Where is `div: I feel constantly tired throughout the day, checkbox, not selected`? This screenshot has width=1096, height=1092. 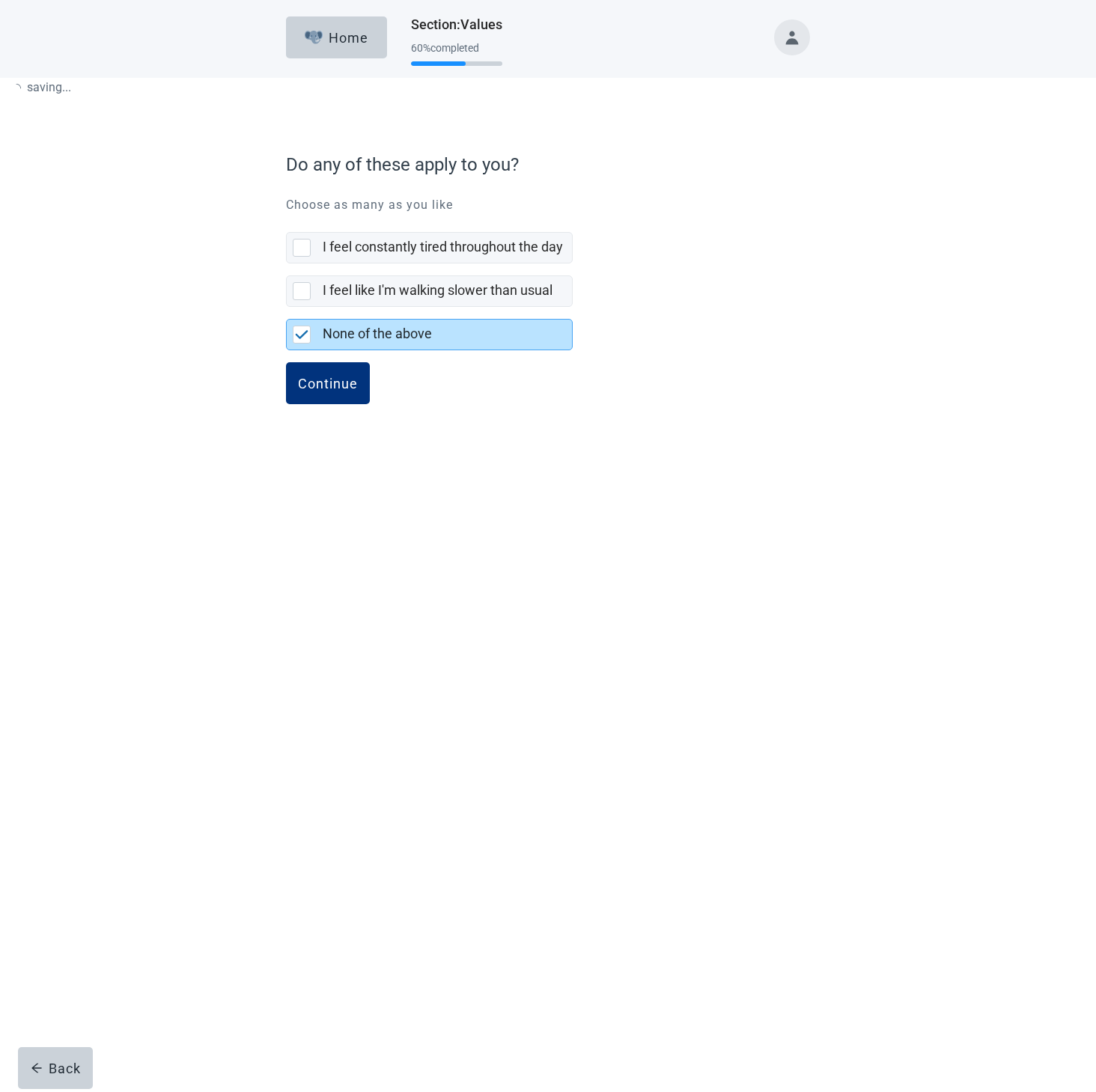
div: I feel constantly tired throughout the day, checkbox, not selected is located at coordinates (429, 247).